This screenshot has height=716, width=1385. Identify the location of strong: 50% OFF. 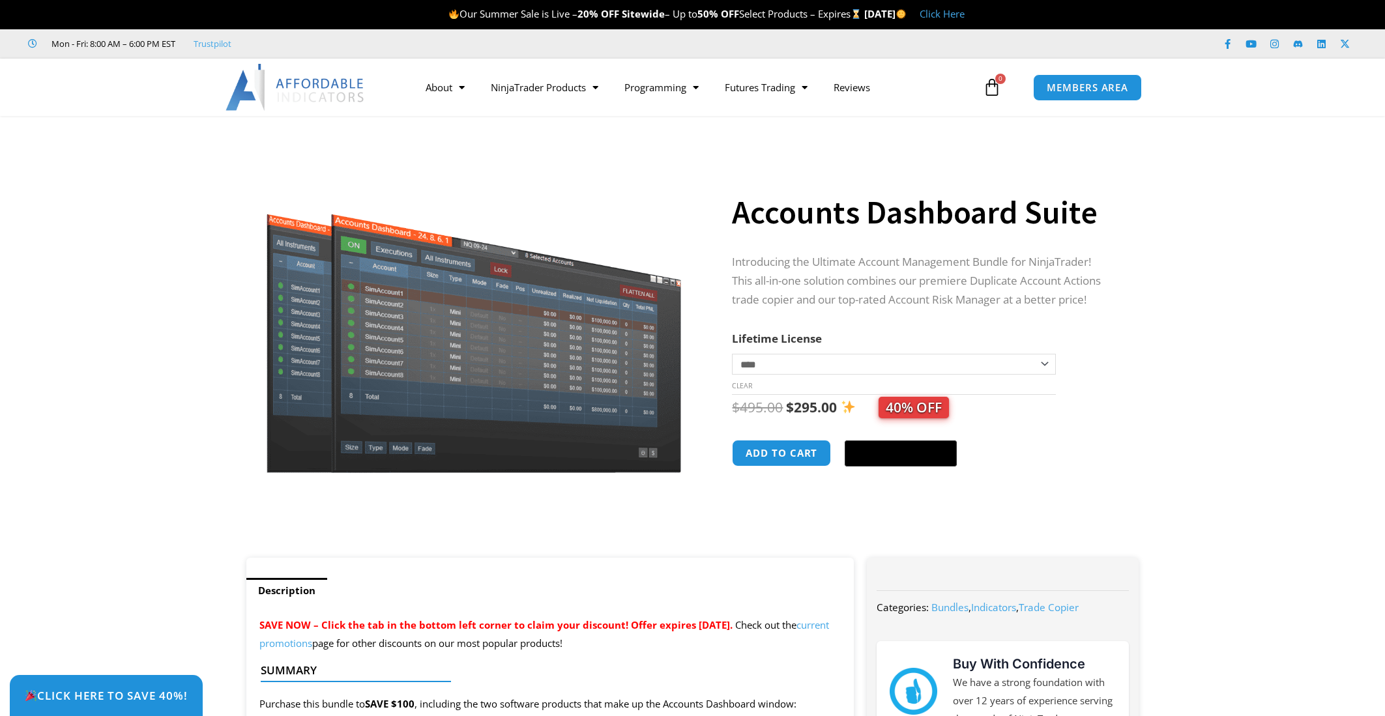
(718, 14).